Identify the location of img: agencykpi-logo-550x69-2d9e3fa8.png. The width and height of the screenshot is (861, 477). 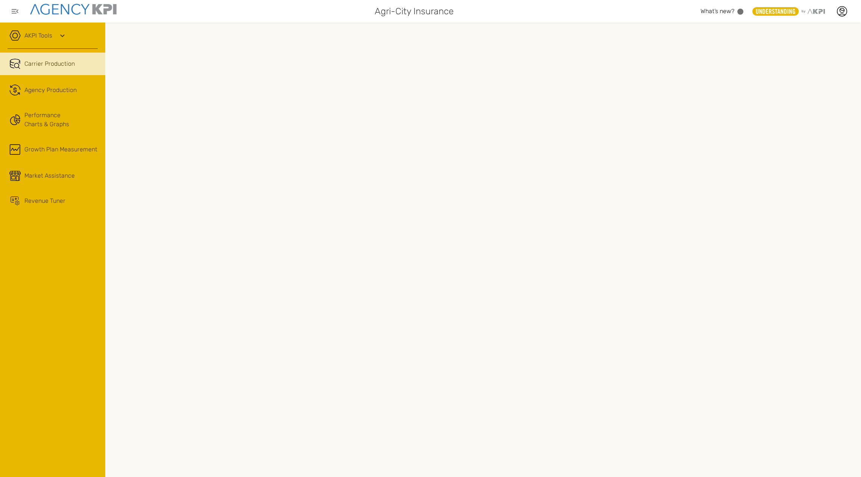
(73, 9).